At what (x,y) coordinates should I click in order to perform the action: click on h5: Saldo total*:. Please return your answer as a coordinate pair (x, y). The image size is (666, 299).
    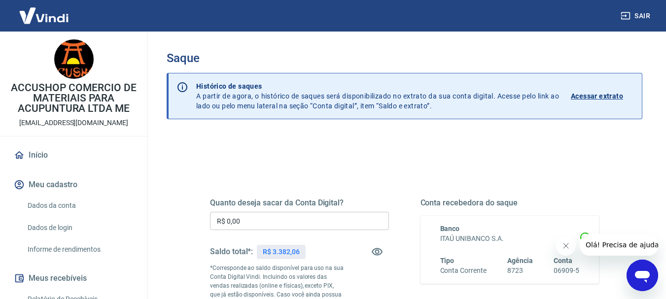
    Looking at the image, I should click on (231, 252).